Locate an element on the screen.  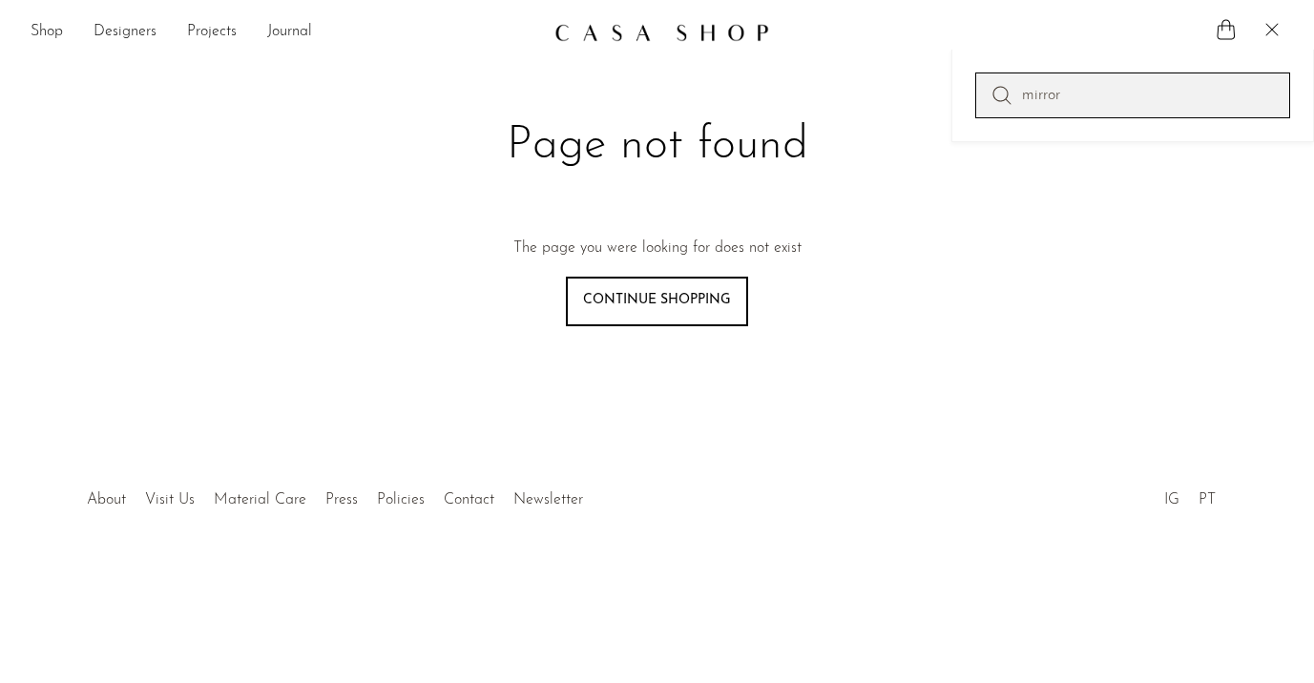
a: PT is located at coordinates (1207, 500).